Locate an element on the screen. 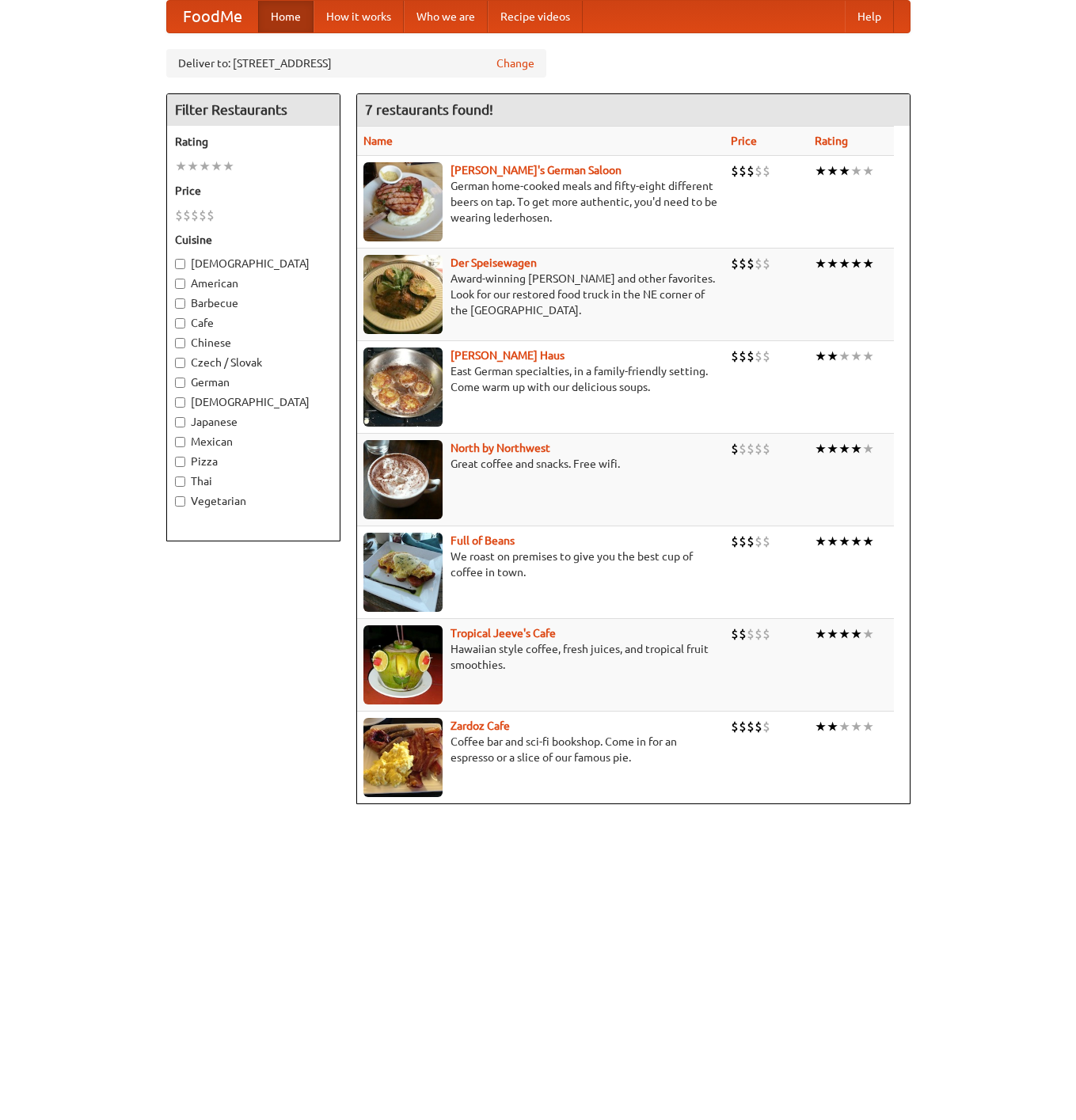 Image resolution: width=1076 pixels, height=1120 pixels. b: Tropical Jeeve's Cafe is located at coordinates (503, 633).